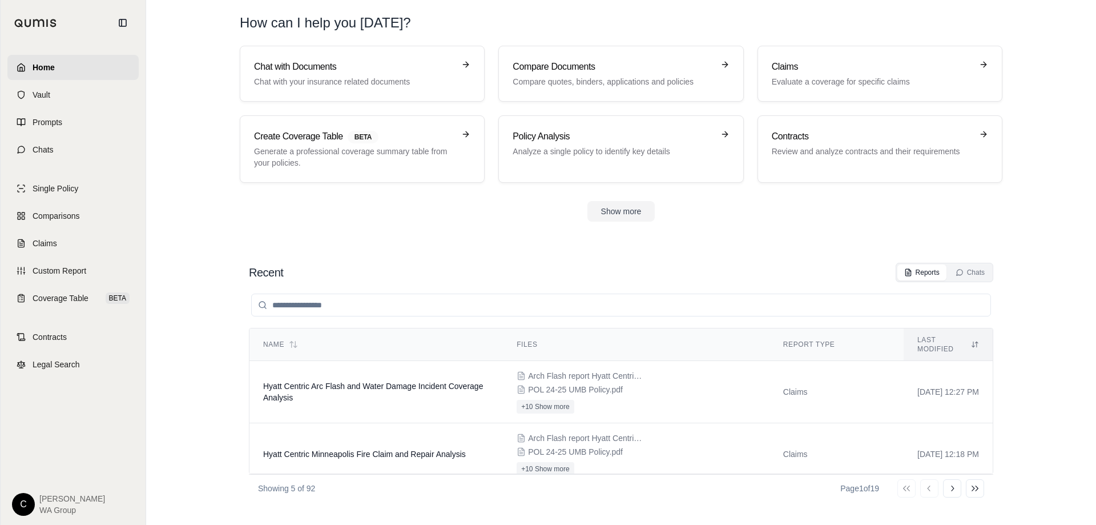 This screenshot has height=525, width=1096. I want to click on p: Analyze a single policy to identify key details, so click(613, 151).